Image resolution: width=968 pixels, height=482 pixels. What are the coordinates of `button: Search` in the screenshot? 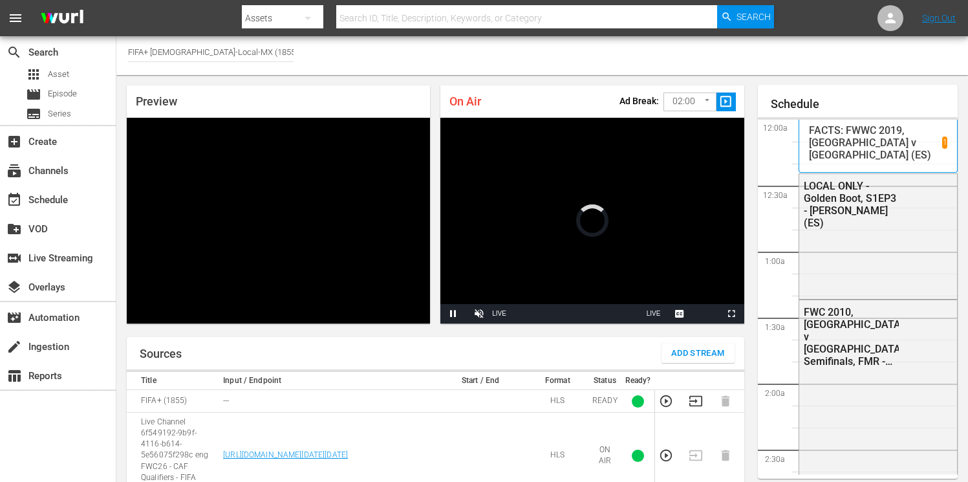 It's located at (745, 17).